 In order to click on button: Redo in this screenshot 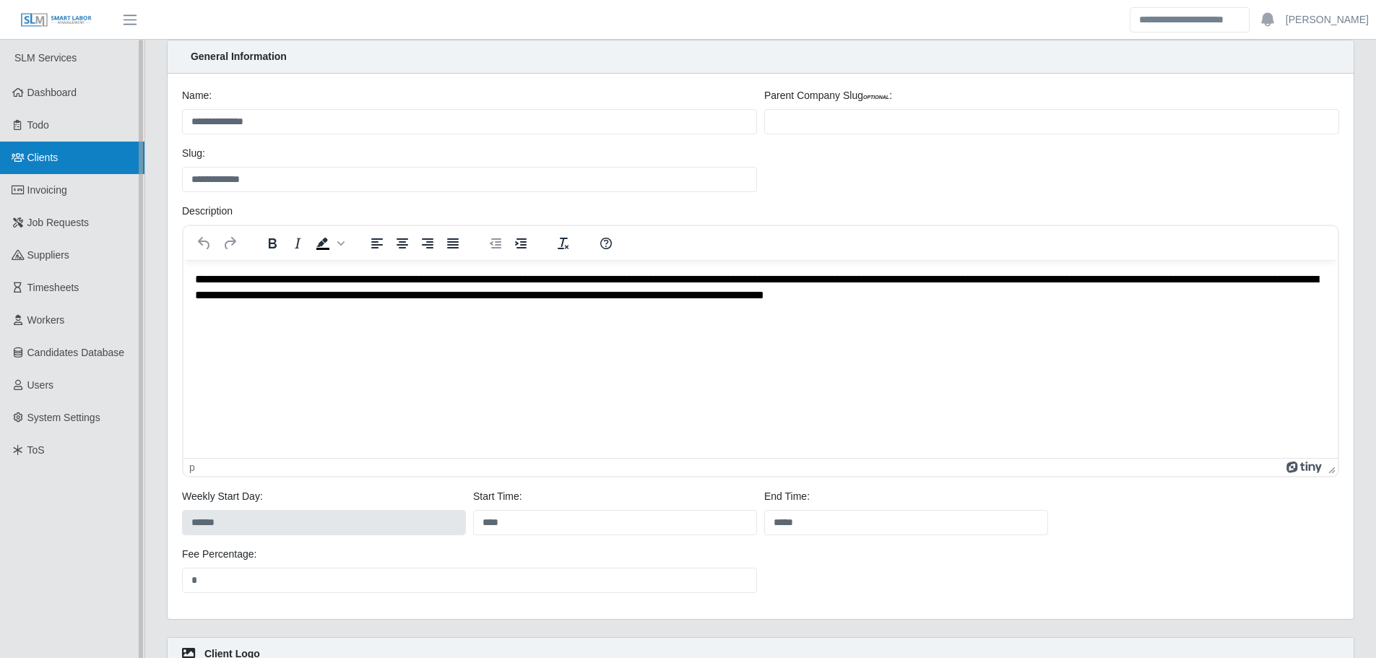, I will do `click(230, 243)`.